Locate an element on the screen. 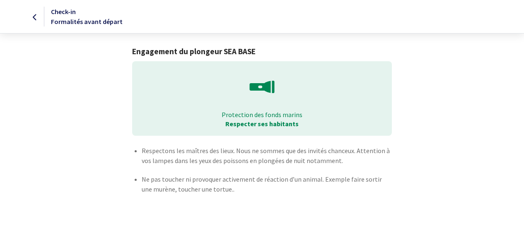 This screenshot has width=524, height=228. p: Ne pas toucher ni provoquer activement de réaction d’un animal. Exemple faire sortir une murène, ... is located at coordinates (267, 184).